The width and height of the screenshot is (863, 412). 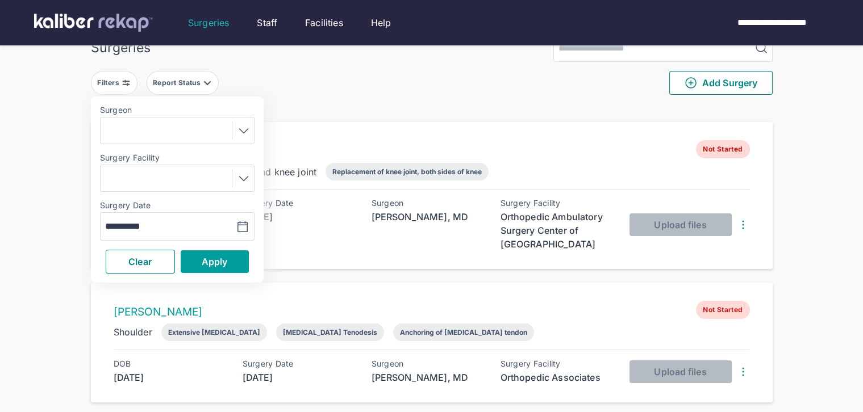 What do you see at coordinates (170, 364) in the screenshot?
I see `div: DOB` at bounding box center [170, 364].